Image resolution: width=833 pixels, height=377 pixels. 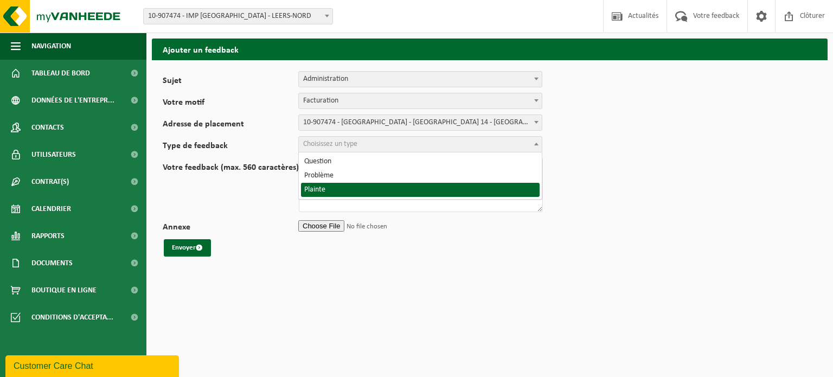 What do you see at coordinates (48, 128) in the screenshot?
I see `span: Contacts` at bounding box center [48, 128].